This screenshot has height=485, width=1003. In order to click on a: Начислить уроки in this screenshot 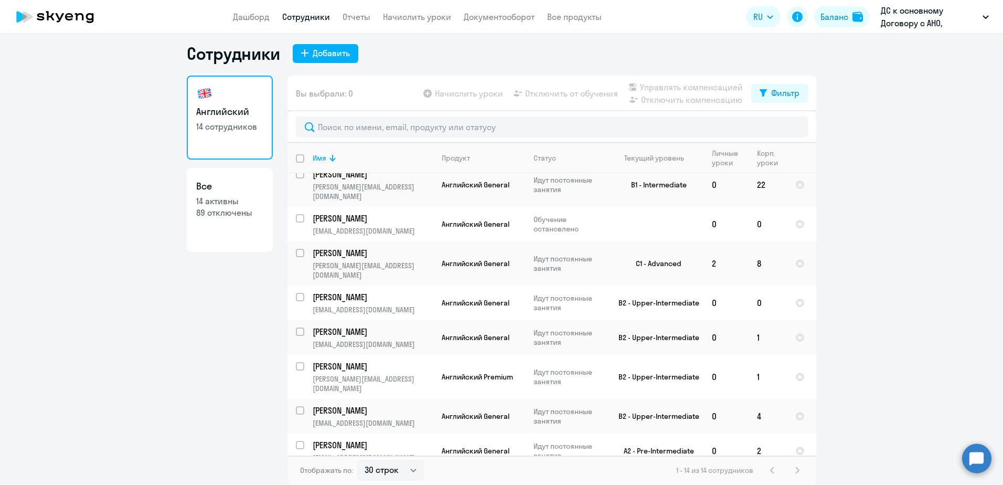, I will do `click(417, 17)`.